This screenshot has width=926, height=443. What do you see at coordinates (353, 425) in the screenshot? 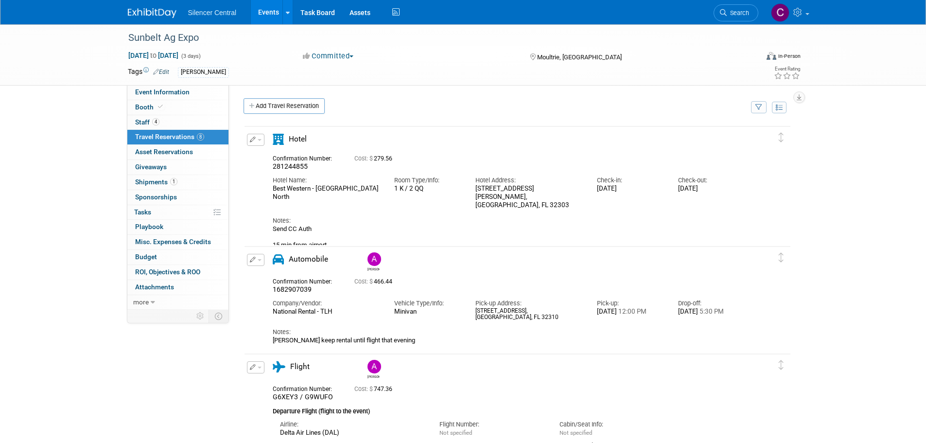
I see `div: Airline:` at bounding box center [353, 425].